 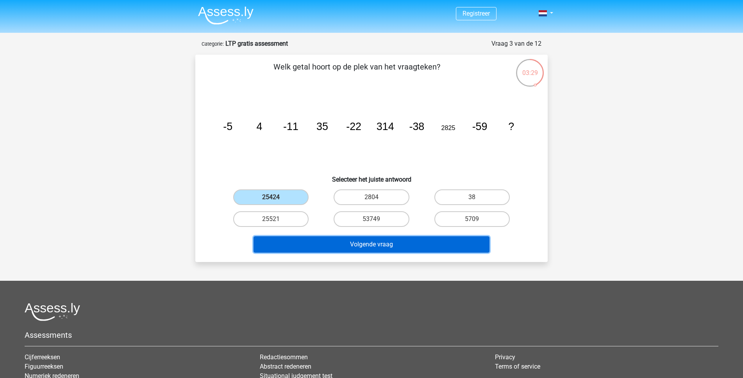 What do you see at coordinates (322, 127) in the screenshot?
I see `tspan: 35` at bounding box center [322, 127].